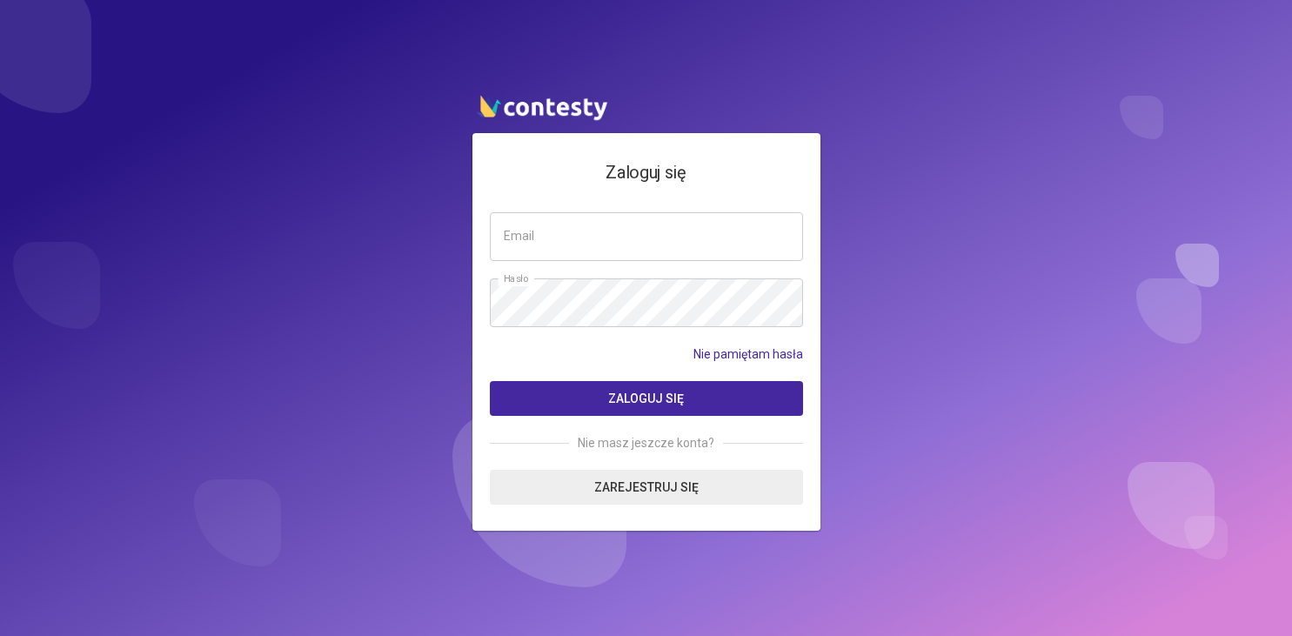 This screenshot has width=1292, height=636. What do you see at coordinates (748, 354) in the screenshot?
I see `a: Nie pamiętam hasła` at bounding box center [748, 354].